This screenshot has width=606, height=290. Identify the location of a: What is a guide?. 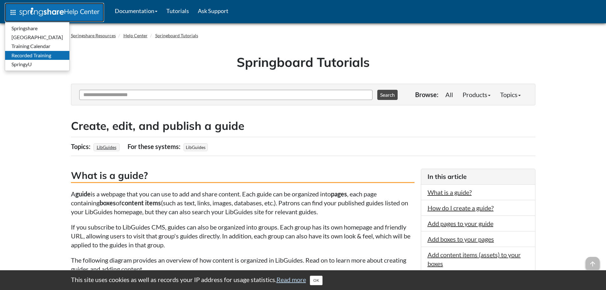
(450, 192).